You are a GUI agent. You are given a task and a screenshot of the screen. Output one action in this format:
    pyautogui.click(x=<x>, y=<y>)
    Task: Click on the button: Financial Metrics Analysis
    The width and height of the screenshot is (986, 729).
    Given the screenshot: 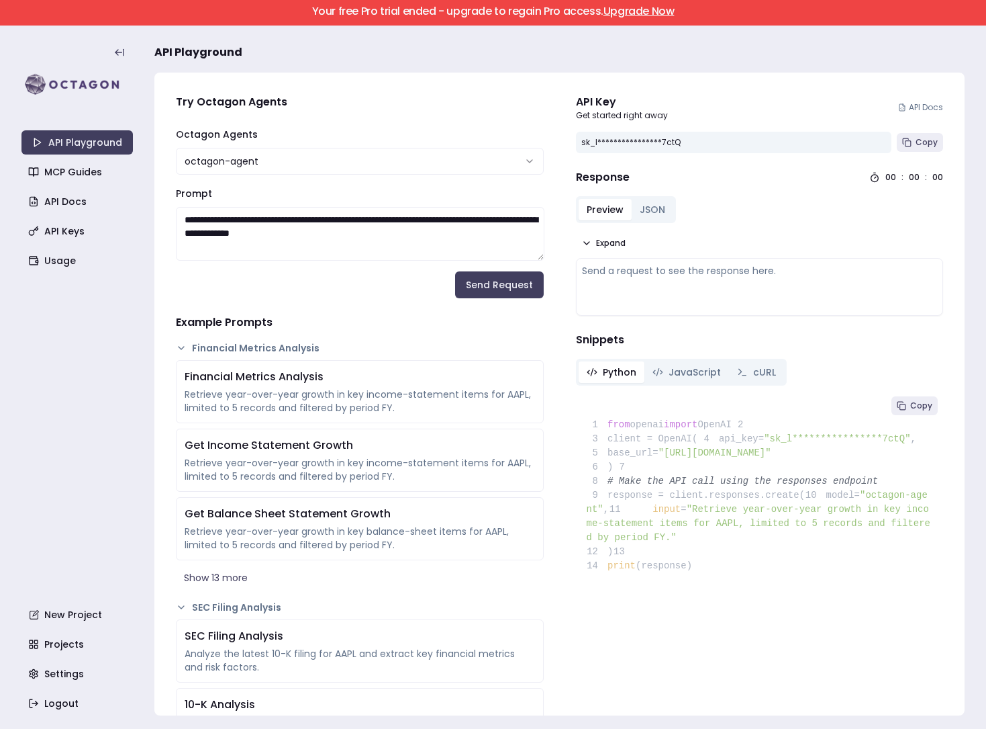 What is the action you would take?
    pyautogui.click(x=360, y=348)
    